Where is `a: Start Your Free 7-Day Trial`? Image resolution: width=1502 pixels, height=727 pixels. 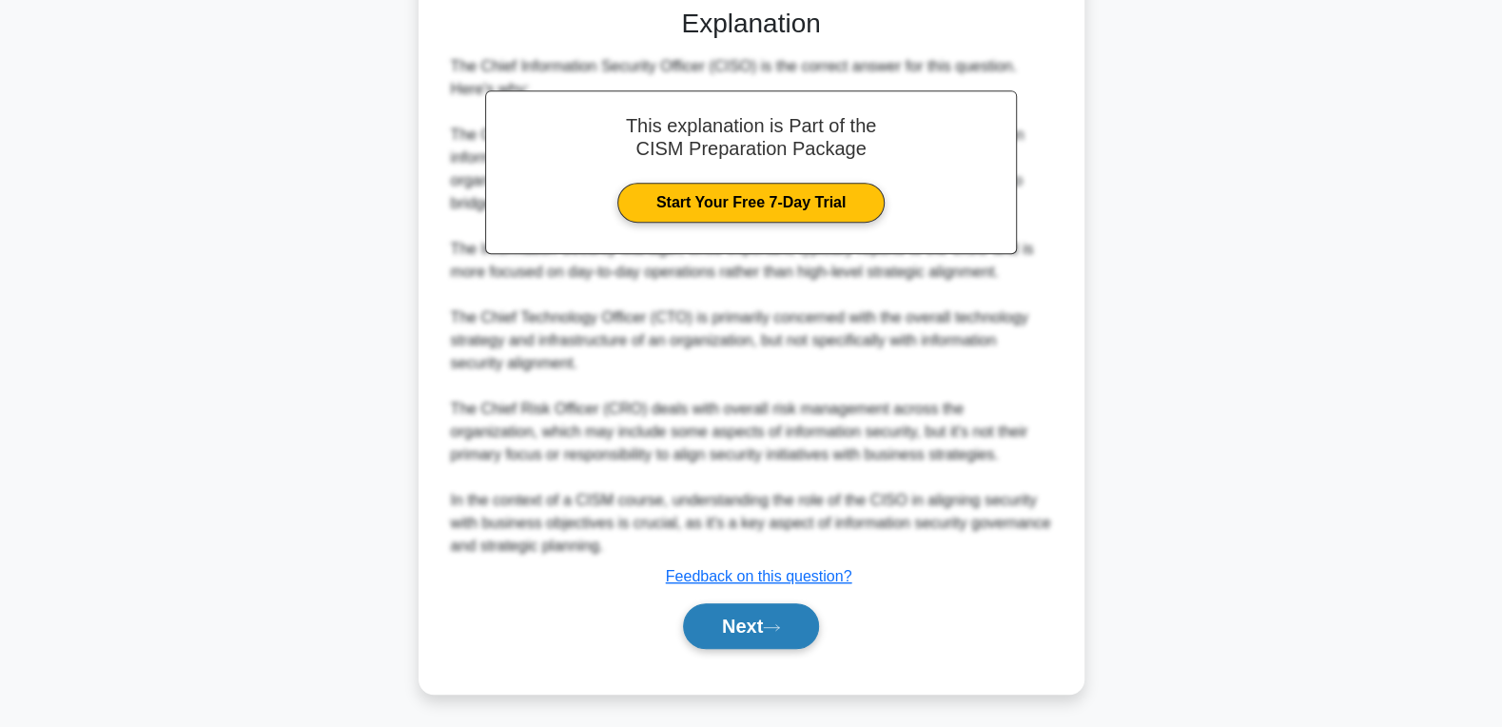
a: Start Your Free 7-Day Trial is located at coordinates (750, 203).